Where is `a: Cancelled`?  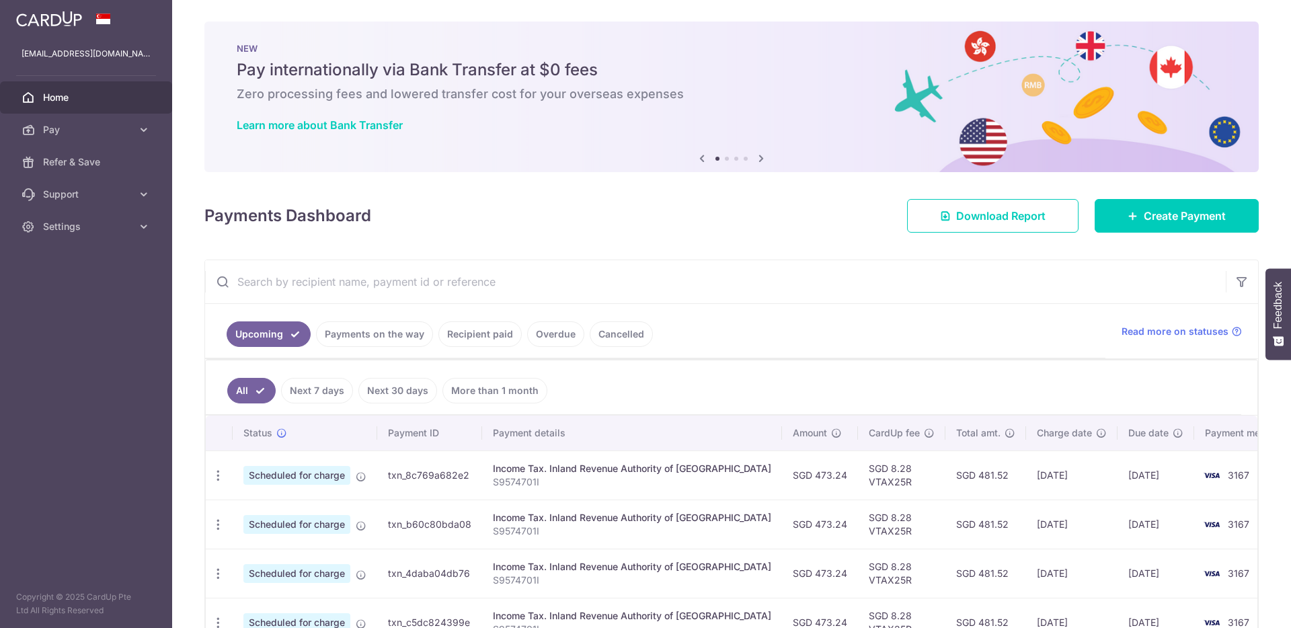
a: Cancelled is located at coordinates (621, 334).